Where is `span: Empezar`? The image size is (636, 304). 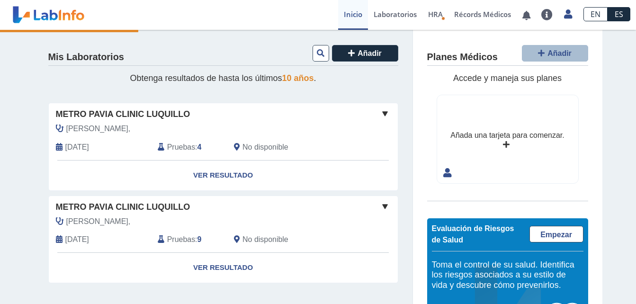
span: Empezar is located at coordinates (556, 234).